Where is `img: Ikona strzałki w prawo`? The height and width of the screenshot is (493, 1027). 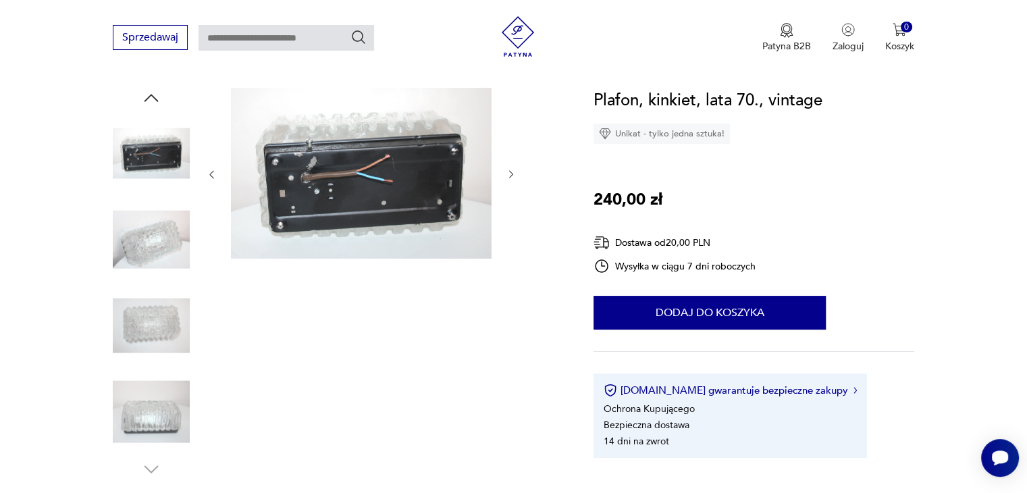 img: Ikona strzałki w prawo is located at coordinates (855, 390).